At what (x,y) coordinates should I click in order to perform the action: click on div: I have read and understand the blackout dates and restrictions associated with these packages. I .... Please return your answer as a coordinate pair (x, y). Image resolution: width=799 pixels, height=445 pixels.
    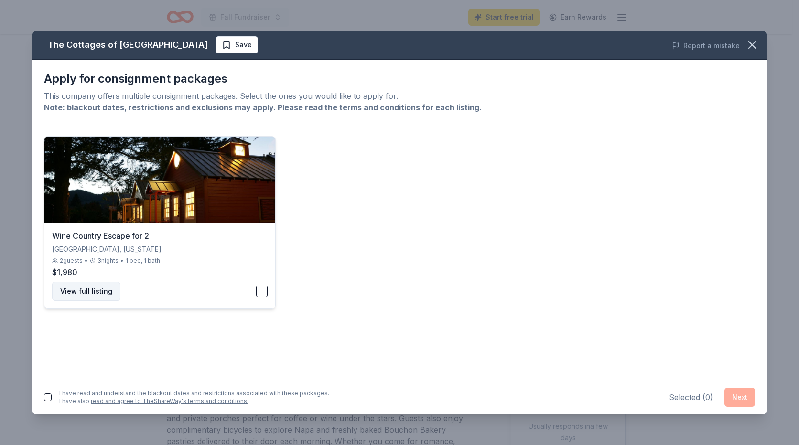
    Looking at the image, I should click on (194, 398).